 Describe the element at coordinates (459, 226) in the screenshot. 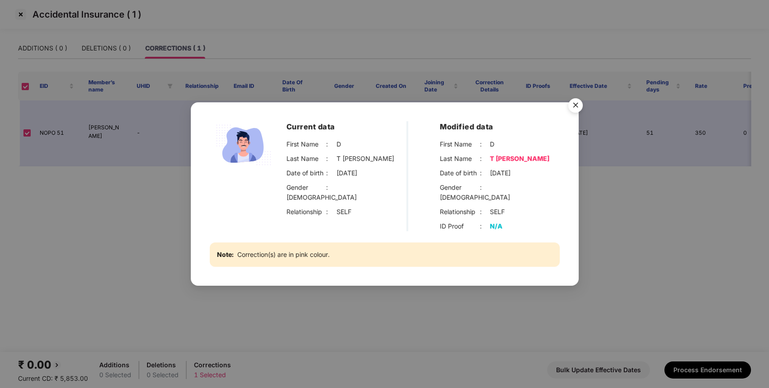

I see `div: ID Proof` at that location.